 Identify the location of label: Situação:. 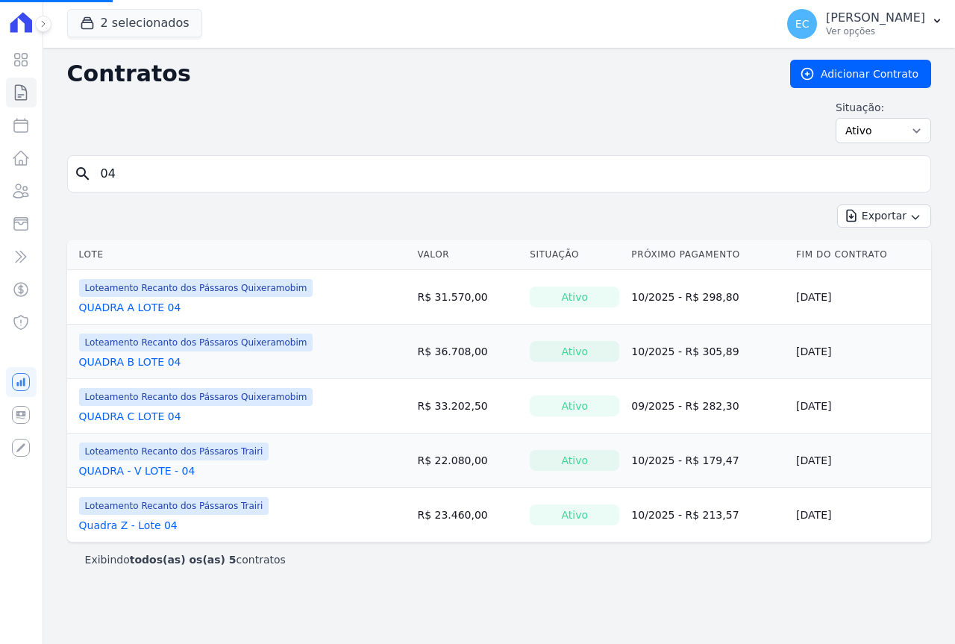
(883, 107).